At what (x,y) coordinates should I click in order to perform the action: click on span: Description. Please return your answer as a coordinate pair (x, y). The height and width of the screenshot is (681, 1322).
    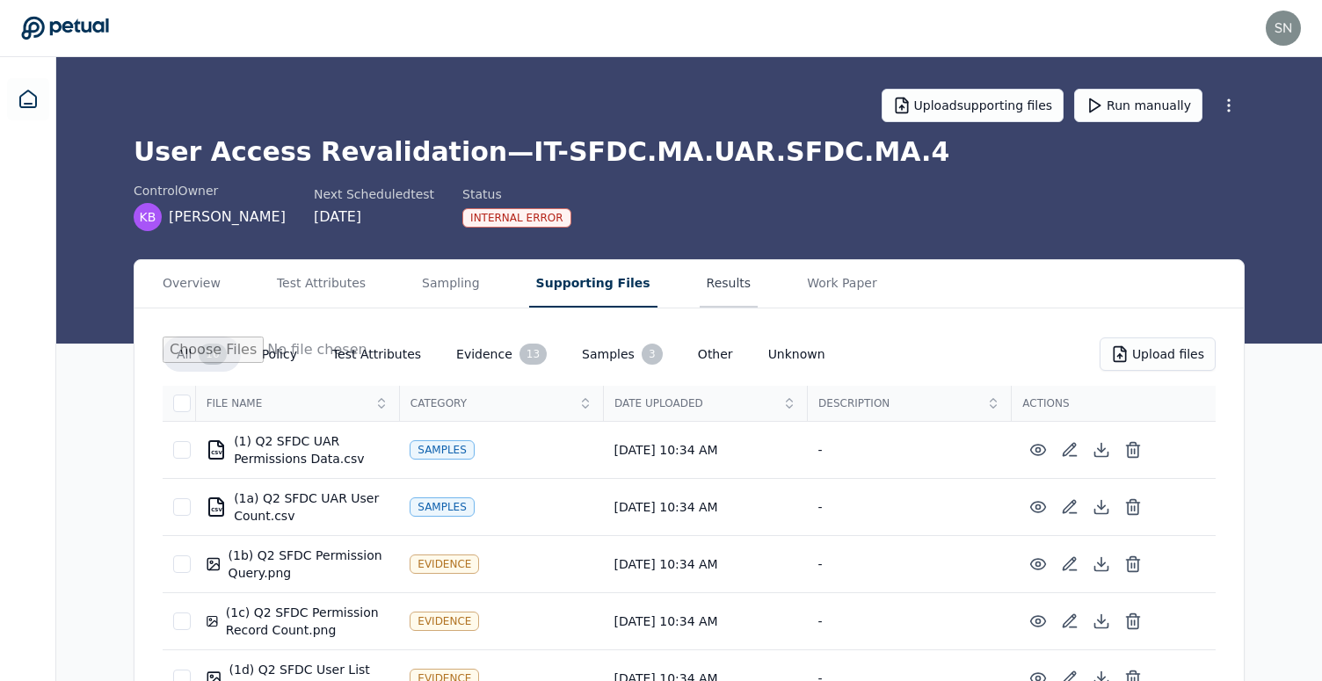
    Looking at the image, I should click on (899, 403).